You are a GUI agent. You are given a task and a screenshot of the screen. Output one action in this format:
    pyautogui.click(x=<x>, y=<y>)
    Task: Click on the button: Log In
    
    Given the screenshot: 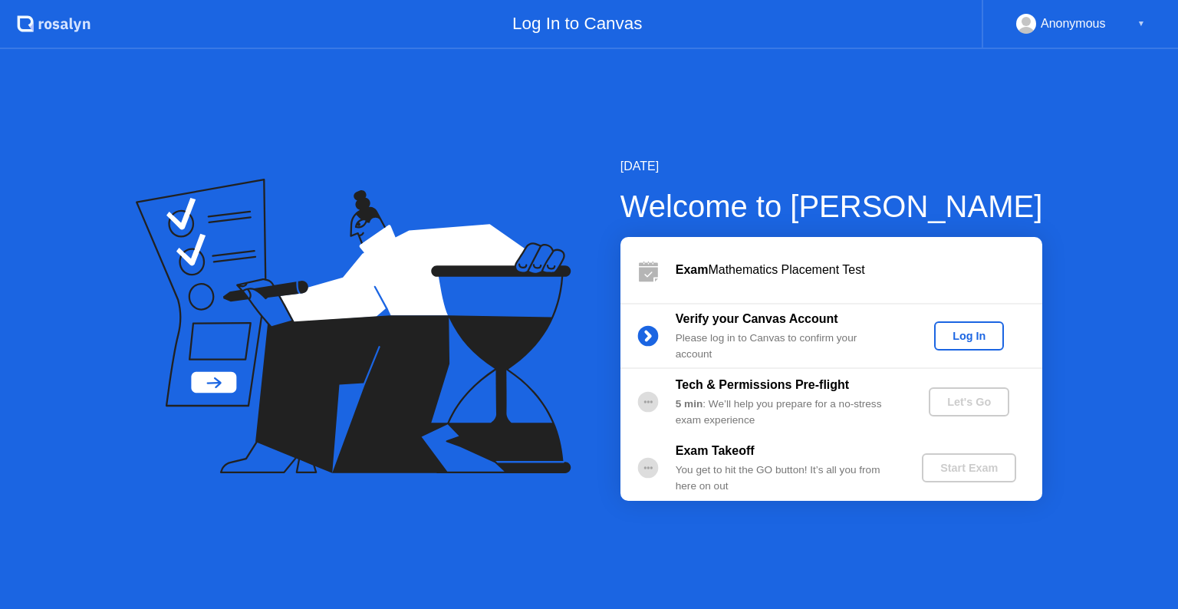 What is the action you would take?
    pyautogui.click(x=969, y=336)
    